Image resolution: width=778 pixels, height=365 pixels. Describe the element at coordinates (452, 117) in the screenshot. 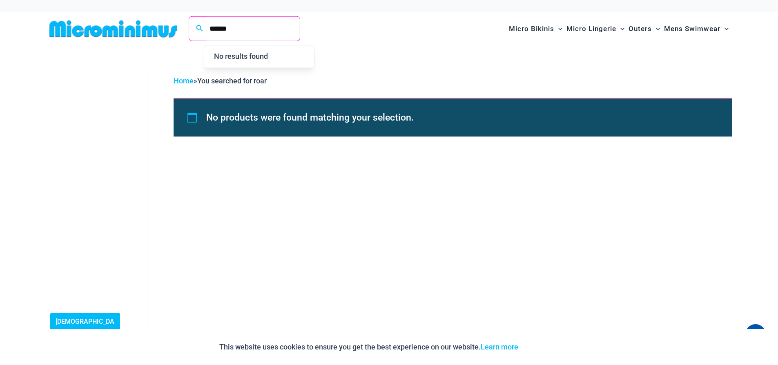

I see `div: No products were found matching your selection.` at that location.